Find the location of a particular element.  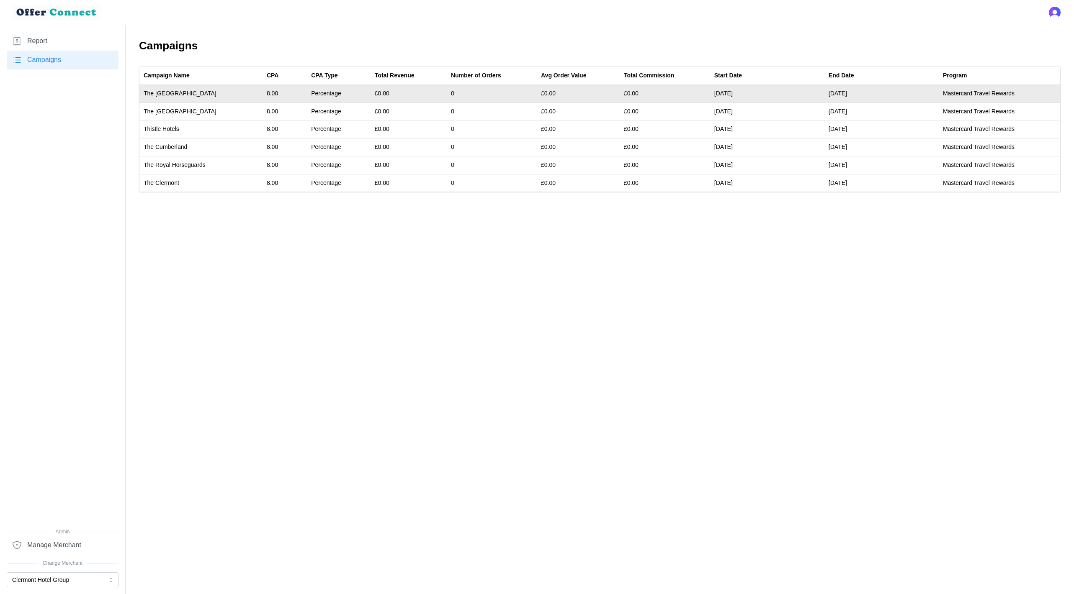

div: End Date is located at coordinates (841, 76).